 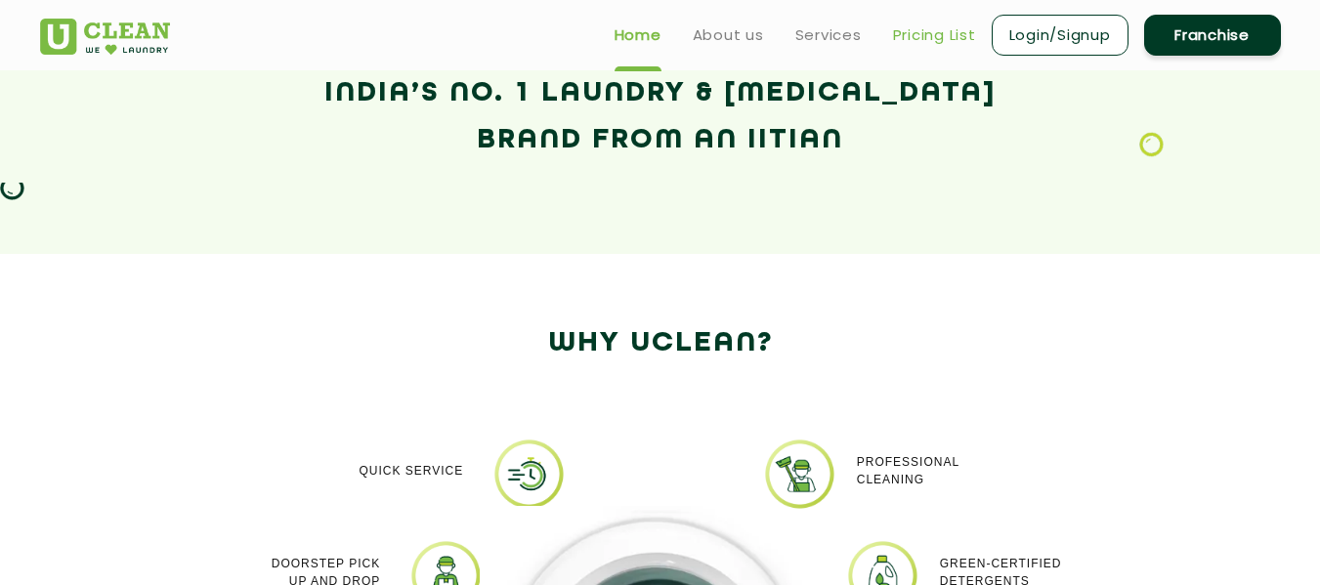 What do you see at coordinates (907, 471) in the screenshot?
I see `p: Professional cleaning` at bounding box center [907, 471].